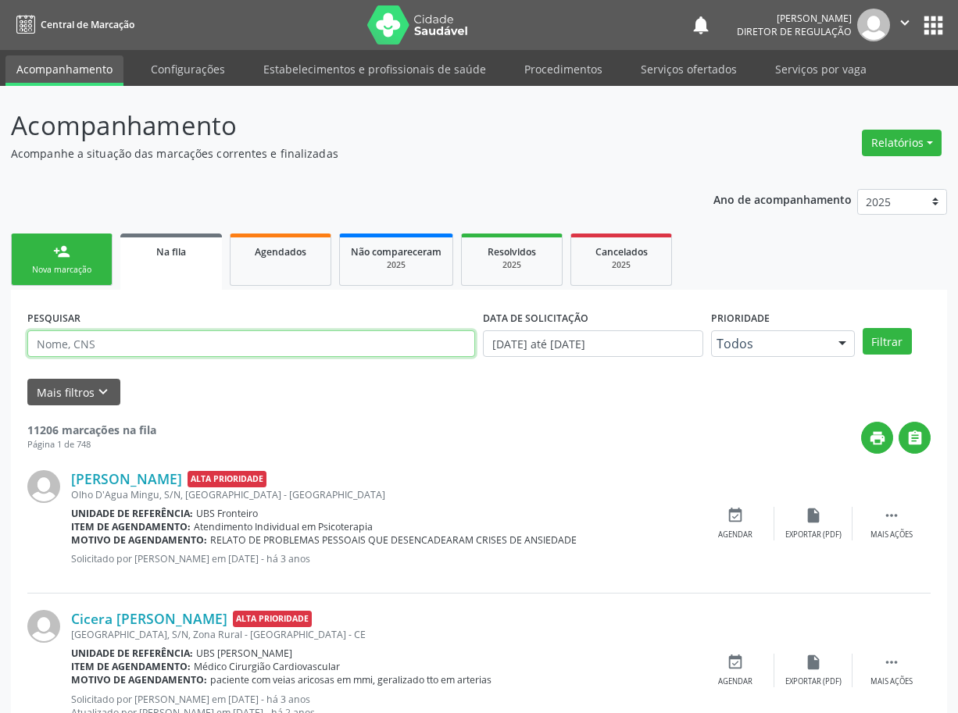 The height and width of the screenshot is (713, 958). Describe the element at coordinates (64, 70) in the screenshot. I see `a: Acompanhamento` at that location.